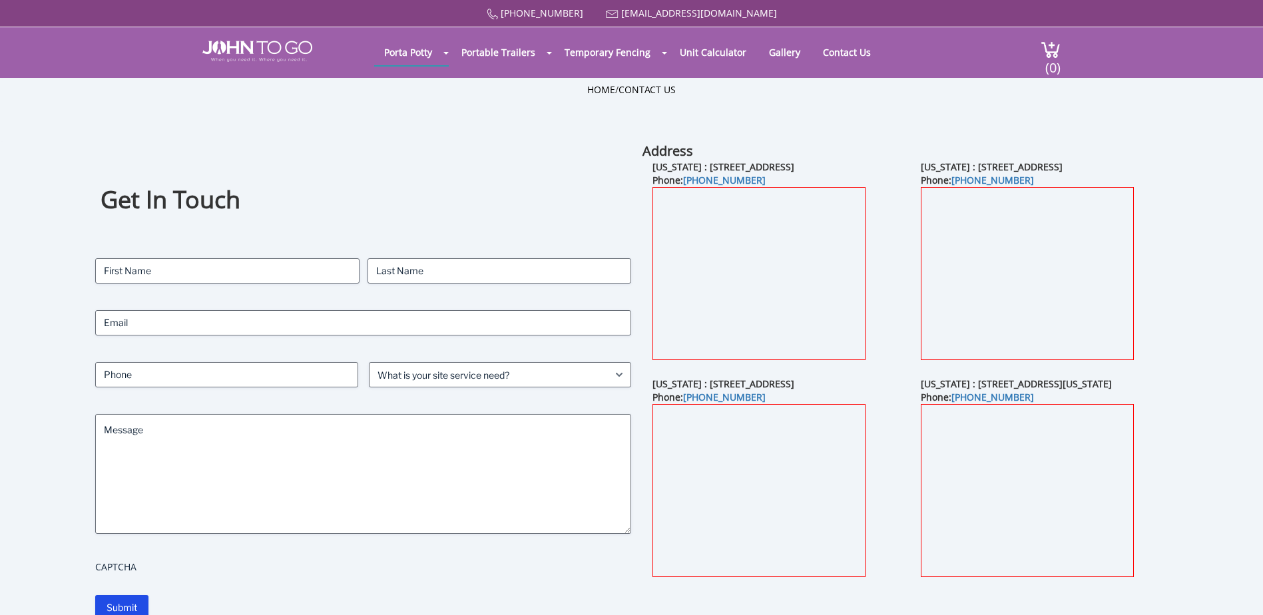  Describe the element at coordinates (363, 567) in the screenshot. I see `label: CAPTCHA` at that location.